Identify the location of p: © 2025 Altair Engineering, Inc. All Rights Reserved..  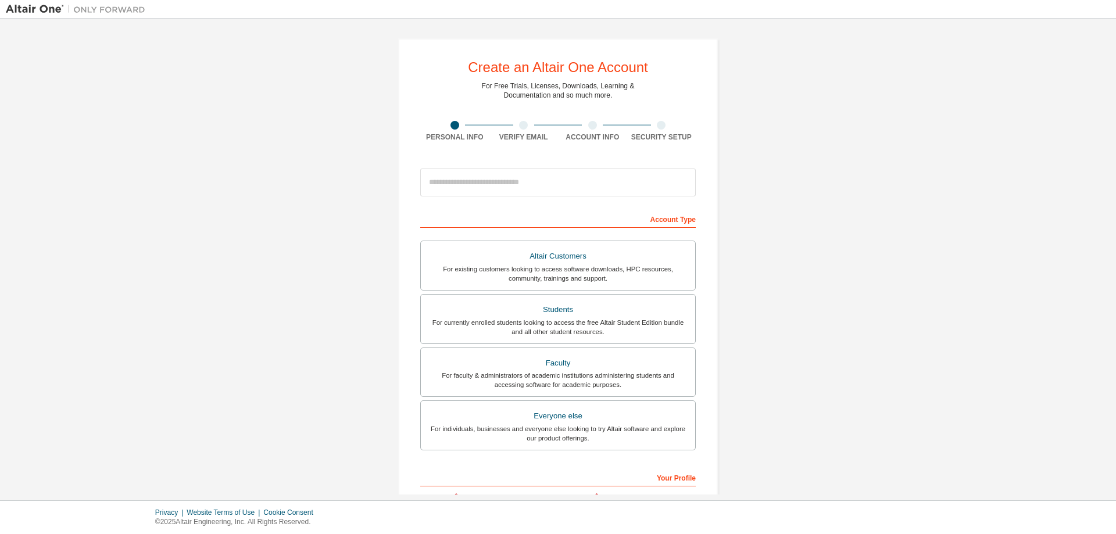
(238, 522).